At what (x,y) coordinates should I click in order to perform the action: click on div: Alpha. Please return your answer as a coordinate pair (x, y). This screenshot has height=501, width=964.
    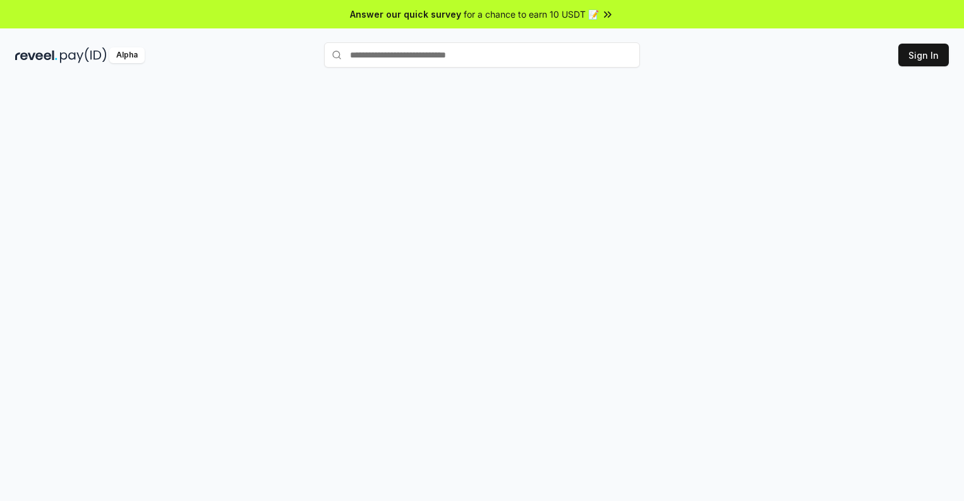
    Looking at the image, I should click on (127, 55).